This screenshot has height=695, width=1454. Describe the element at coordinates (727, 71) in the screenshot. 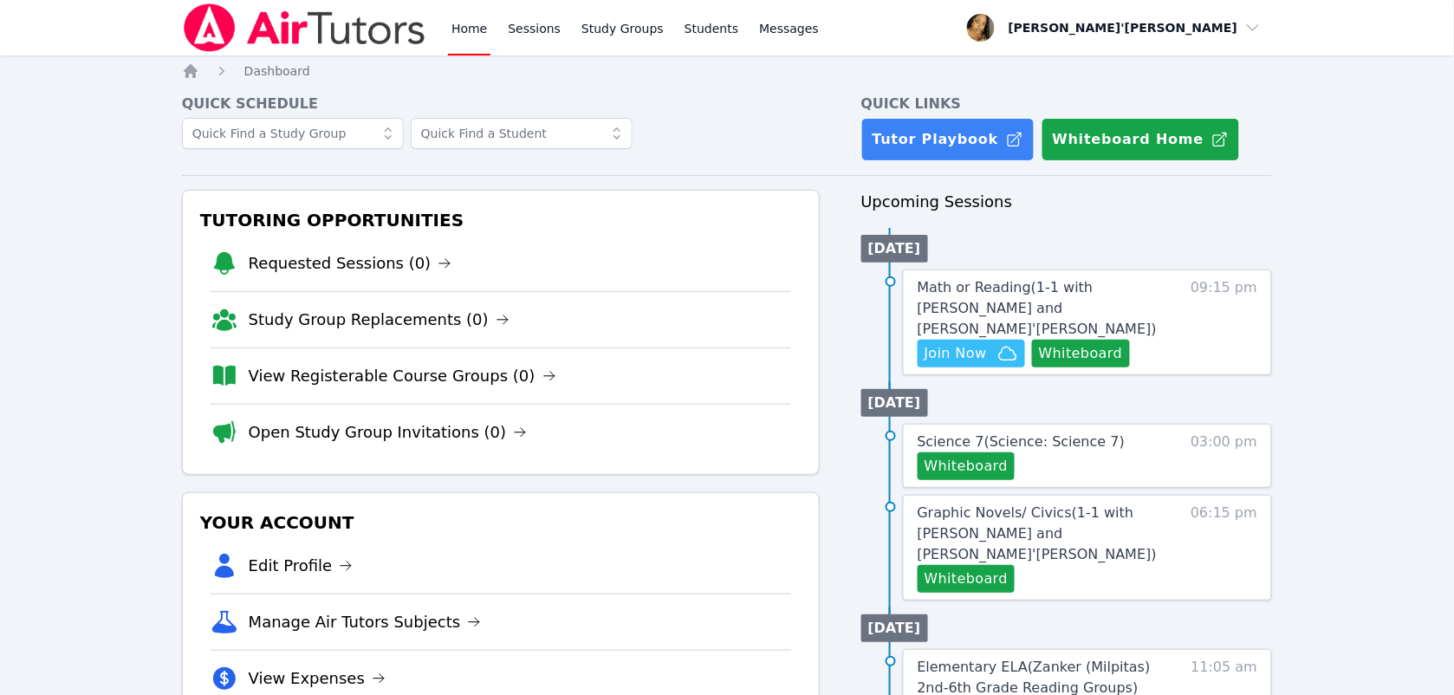

I see `nav: Breadcrumb` at that location.